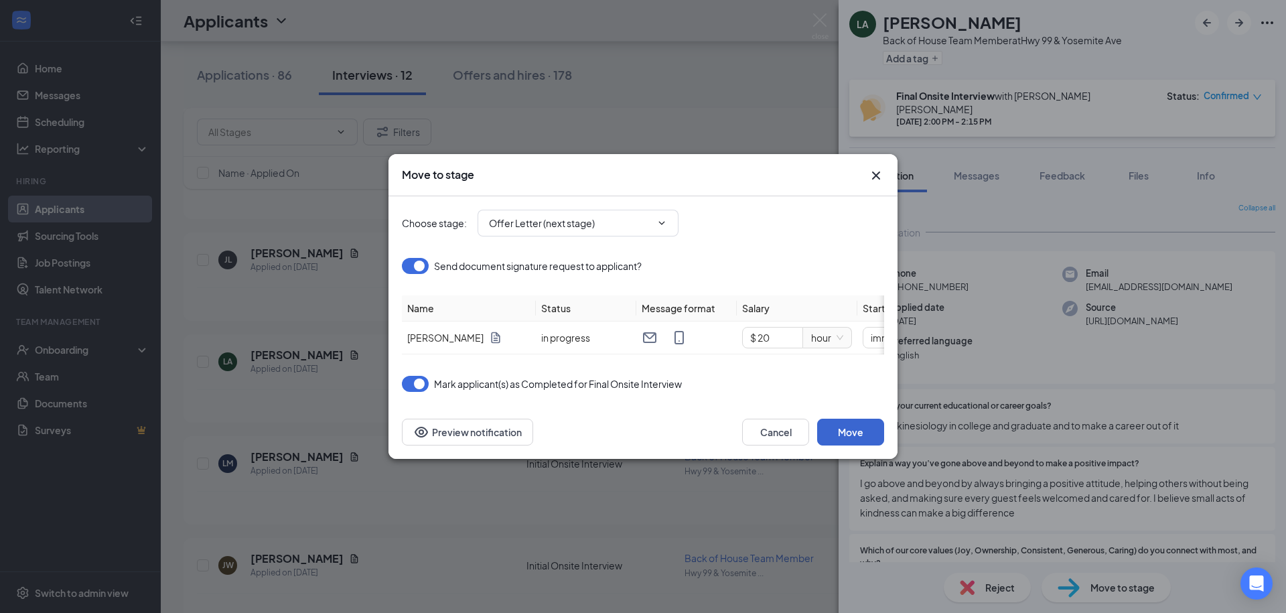 The width and height of the screenshot is (1286, 613). Describe the element at coordinates (586, 308) in the screenshot. I see `th: Status` at that location.